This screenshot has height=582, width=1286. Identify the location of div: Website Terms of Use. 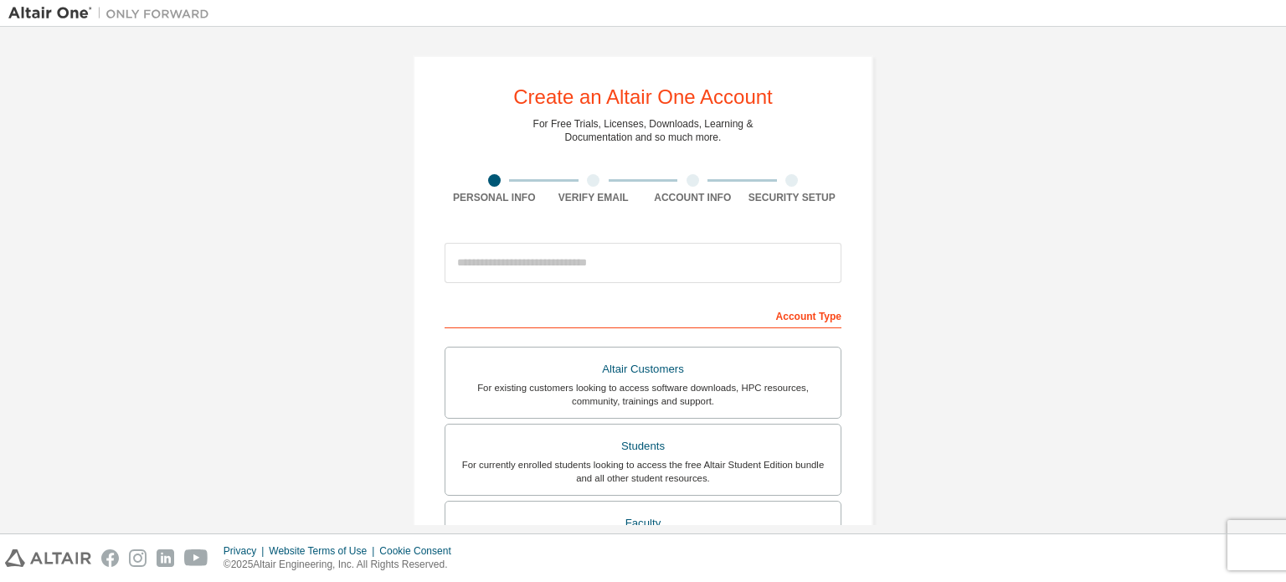
(324, 551).